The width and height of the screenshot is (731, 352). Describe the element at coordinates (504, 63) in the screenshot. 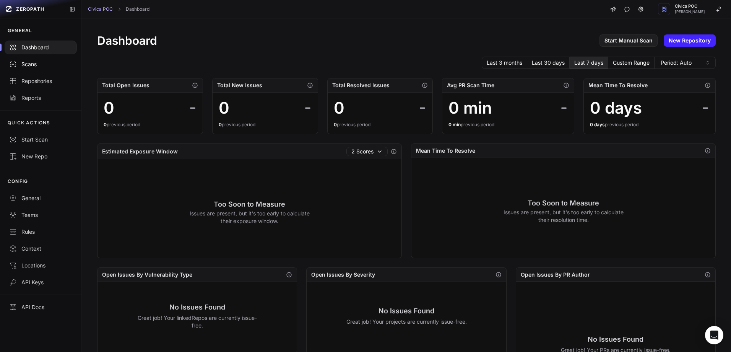

I see `button: Last 3 months` at that location.